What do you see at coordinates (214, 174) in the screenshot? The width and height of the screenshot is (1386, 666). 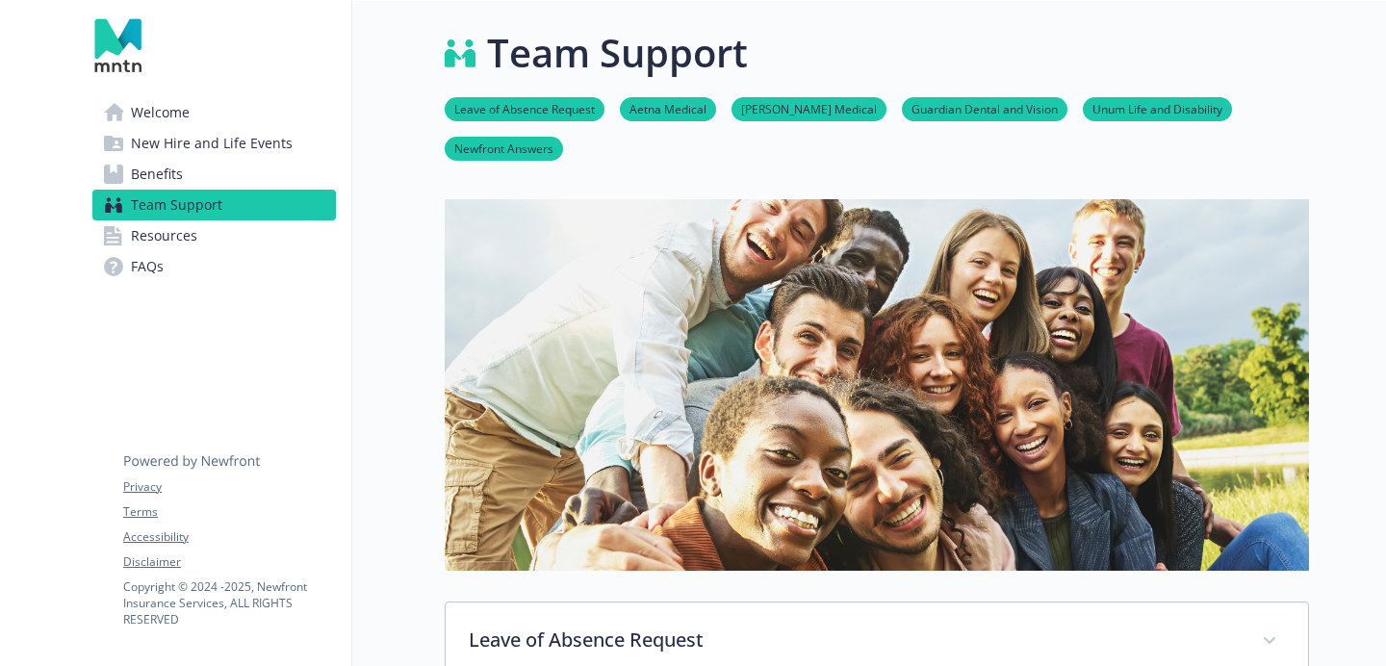 I see `a: Benefits` at bounding box center [214, 174].